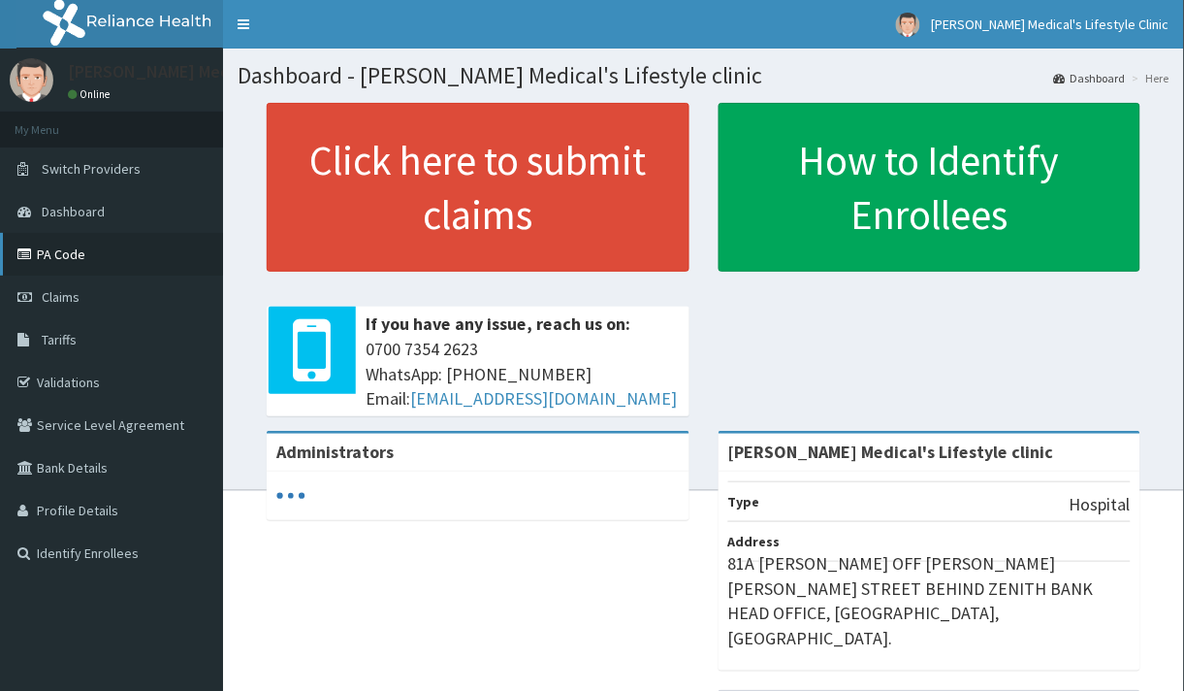 The width and height of the screenshot is (1184, 691). I want to click on b: Address, so click(755, 541).